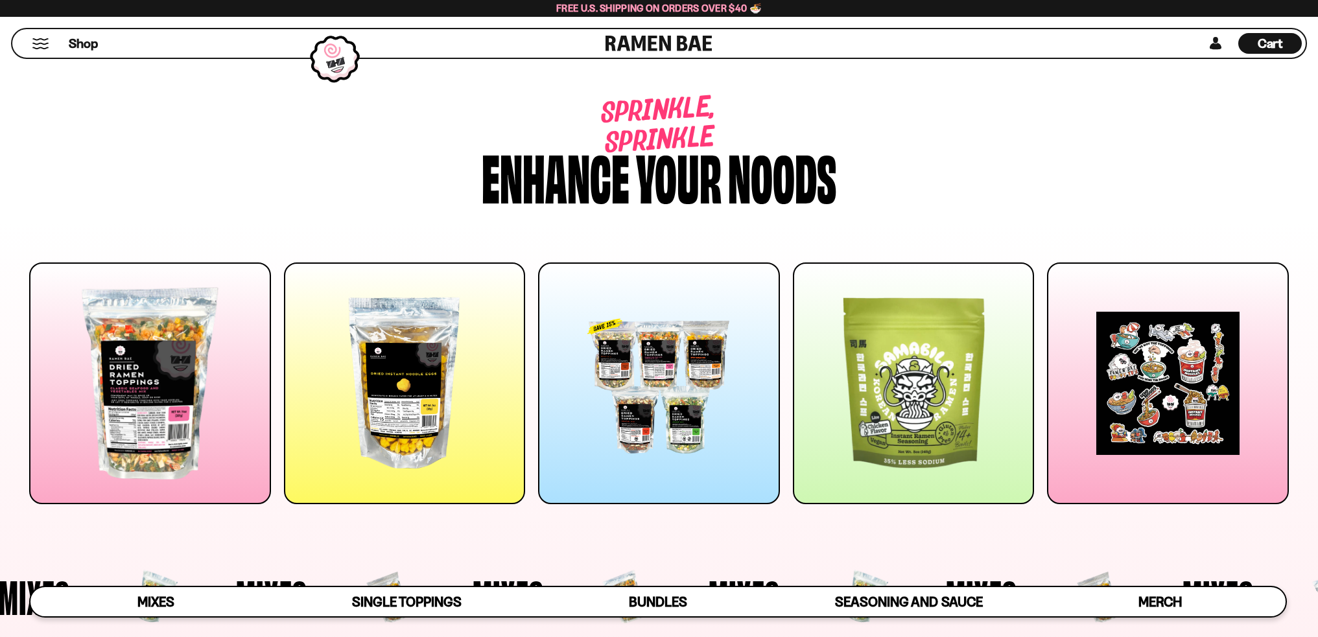  Describe the element at coordinates (156, 602) in the screenshot. I see `a: Mixes` at that location.